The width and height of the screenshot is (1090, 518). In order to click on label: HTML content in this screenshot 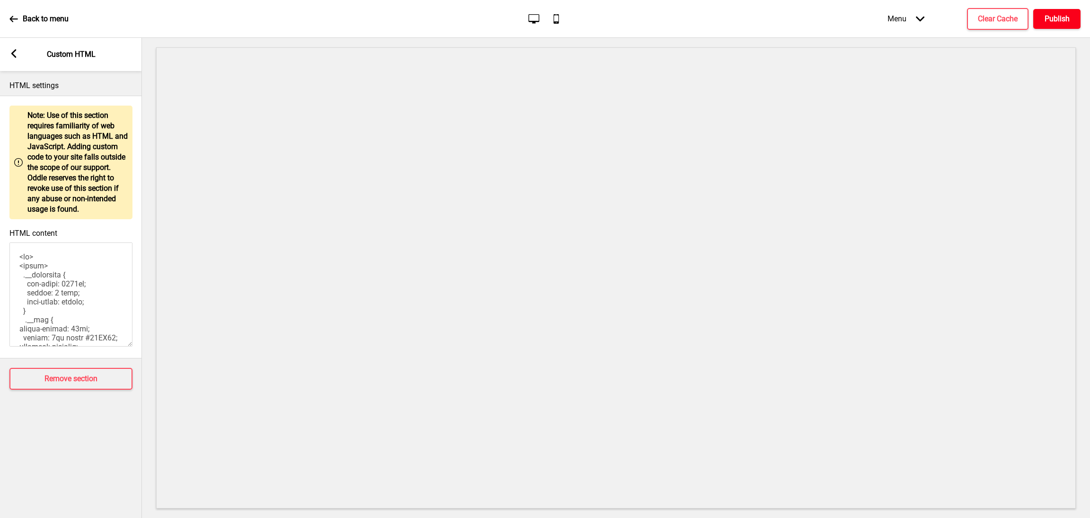, I will do `click(33, 233)`.